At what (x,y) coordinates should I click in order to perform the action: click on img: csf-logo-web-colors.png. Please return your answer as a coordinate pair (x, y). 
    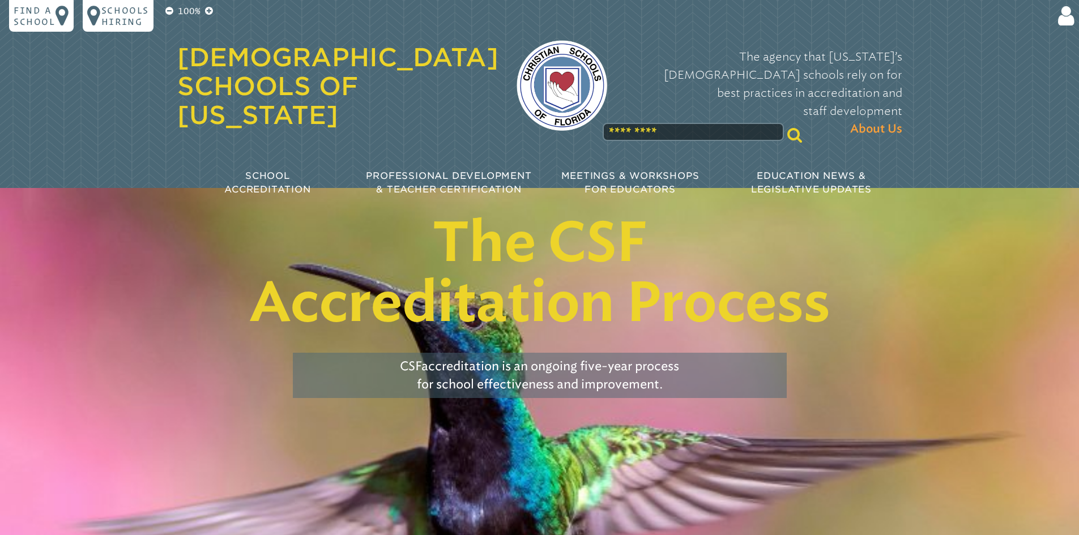
    Looking at the image, I should click on (562, 86).